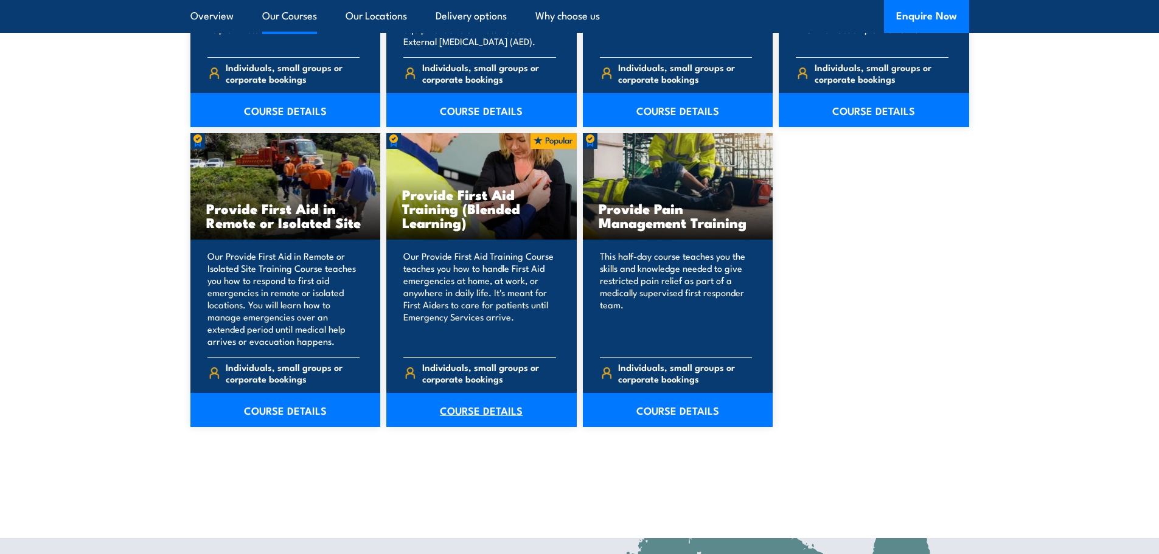 The image size is (1159, 554). Describe the element at coordinates (481, 208) in the screenshot. I see `h3: Provide First Aid Training (Blended Learning)` at that location.